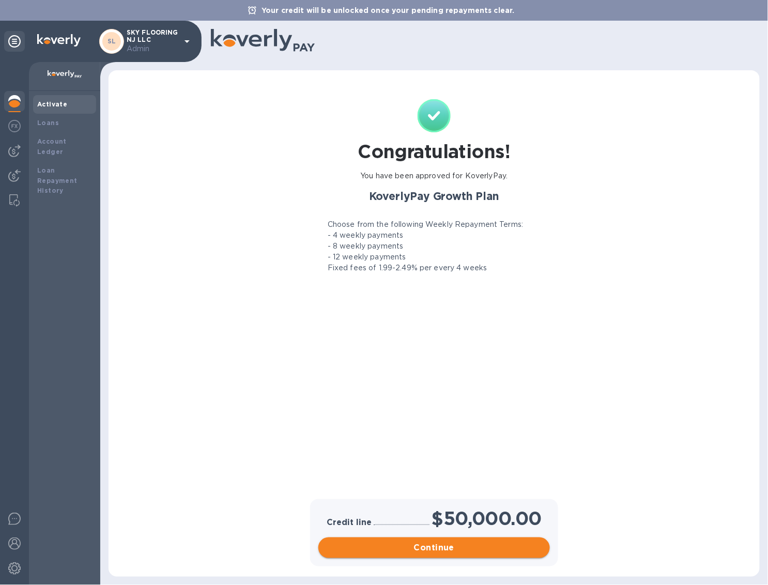 The width and height of the screenshot is (768, 585). What do you see at coordinates (407, 268) in the screenshot?
I see `p: Fixed fees of 1.99-2.49% per every 4 weeks` at bounding box center [407, 268].